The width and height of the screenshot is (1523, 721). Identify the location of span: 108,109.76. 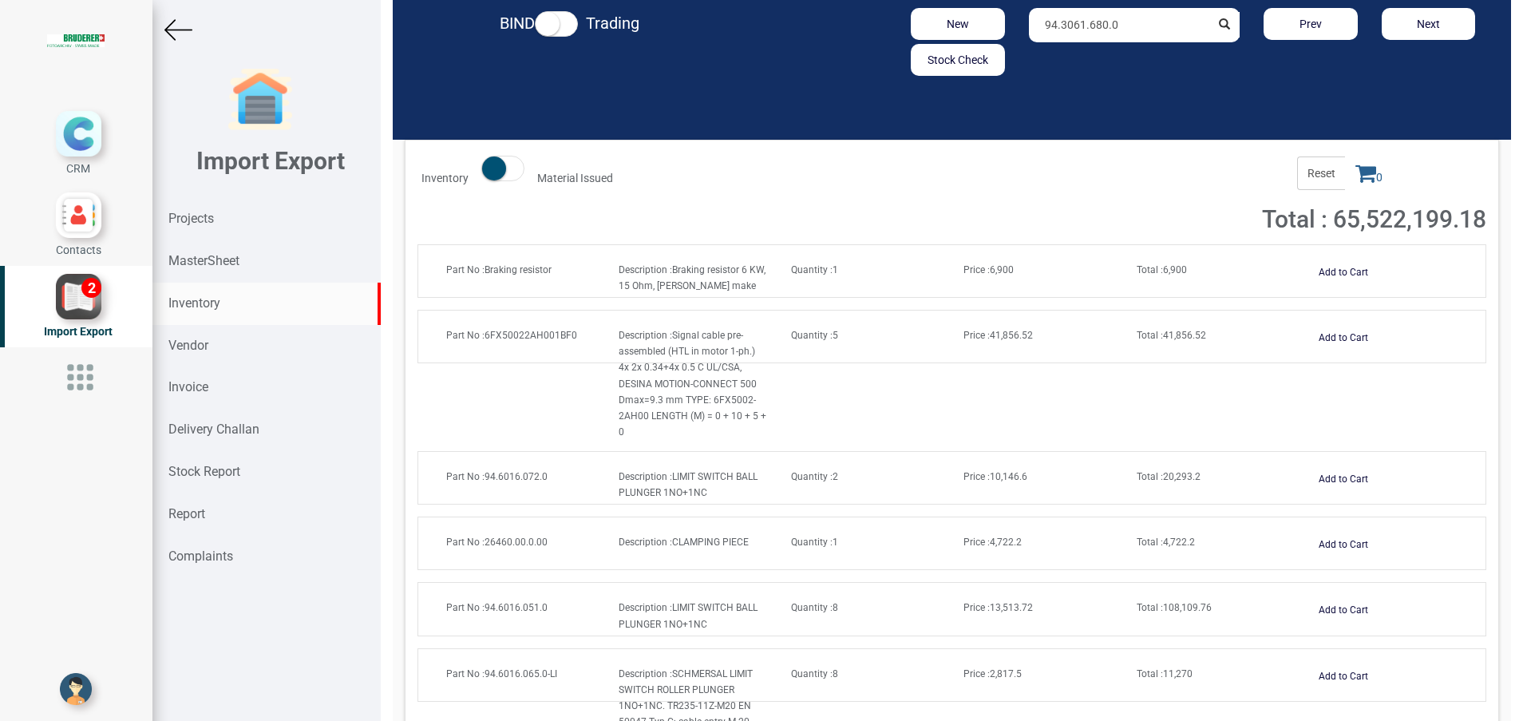
(1174, 607).